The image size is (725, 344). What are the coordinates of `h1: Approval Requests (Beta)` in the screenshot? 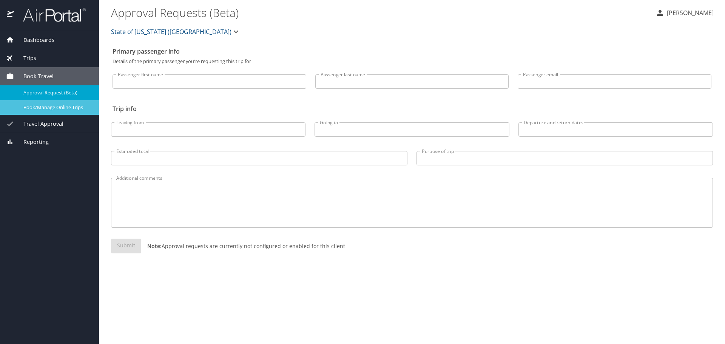 It's located at (380, 12).